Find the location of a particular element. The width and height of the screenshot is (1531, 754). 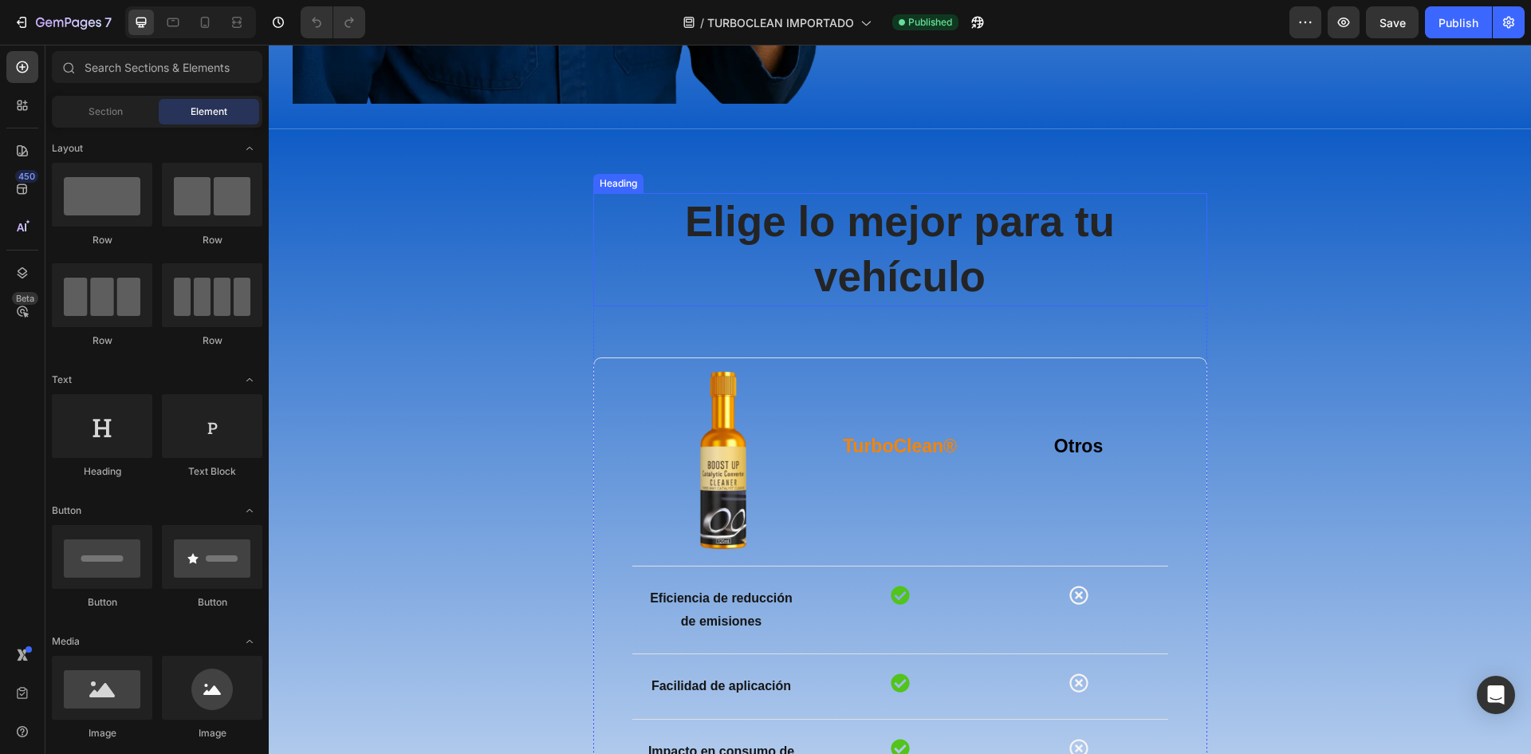

div: Beta is located at coordinates (25, 298).